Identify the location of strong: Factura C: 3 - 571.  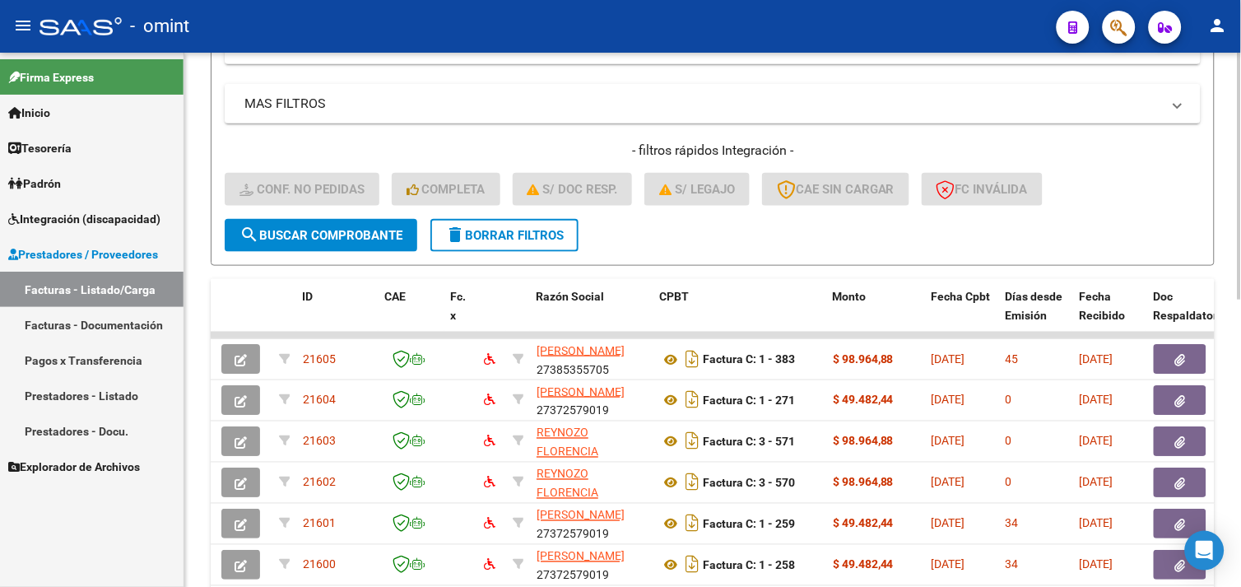
(749, 442).